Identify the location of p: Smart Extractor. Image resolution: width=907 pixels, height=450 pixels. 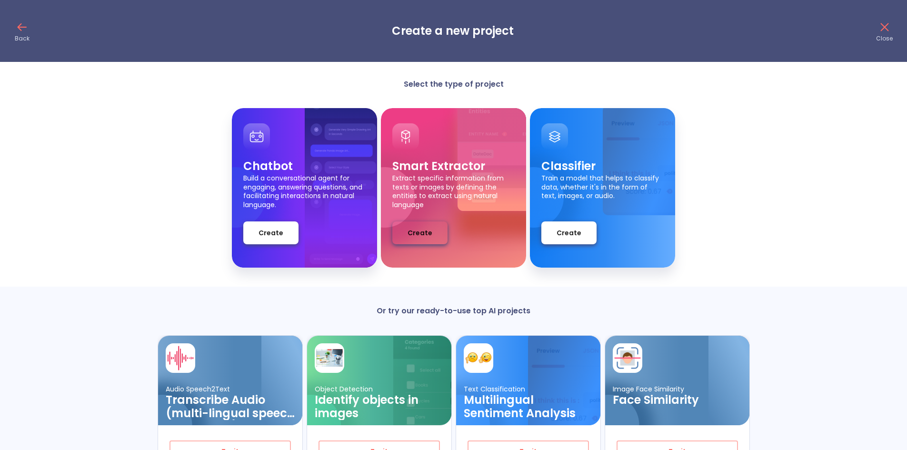
(453, 166).